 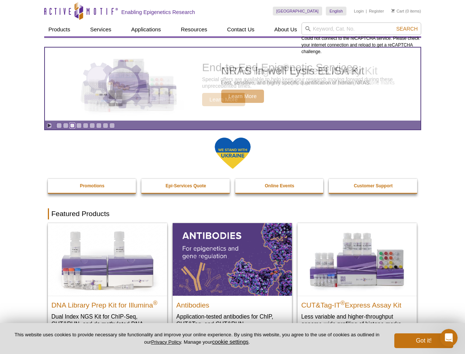 What do you see at coordinates (85, 125) in the screenshot?
I see `a: Go to slide 5` at bounding box center [85, 125].